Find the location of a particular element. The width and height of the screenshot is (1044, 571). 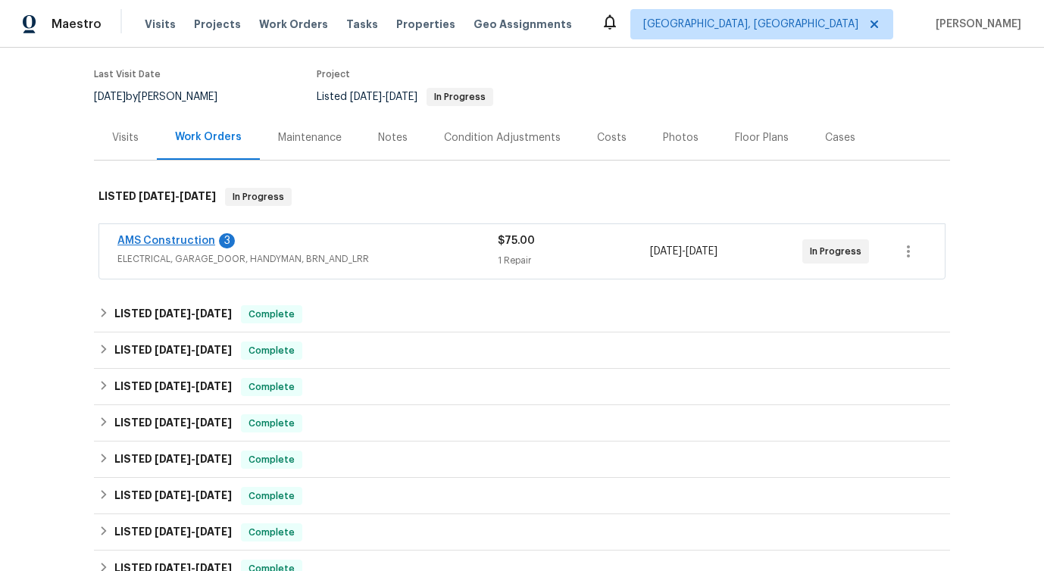

div: Visits is located at coordinates (125, 138).